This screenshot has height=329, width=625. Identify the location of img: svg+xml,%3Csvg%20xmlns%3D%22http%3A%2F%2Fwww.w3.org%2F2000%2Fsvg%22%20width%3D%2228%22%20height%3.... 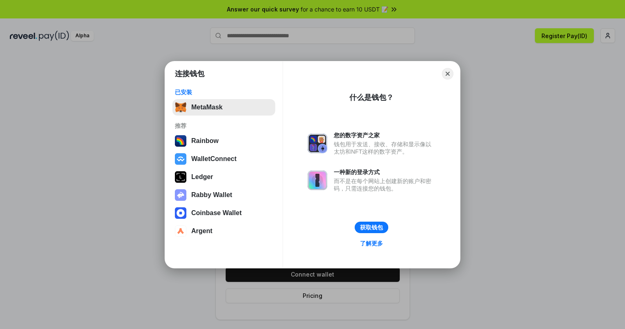
(181, 177).